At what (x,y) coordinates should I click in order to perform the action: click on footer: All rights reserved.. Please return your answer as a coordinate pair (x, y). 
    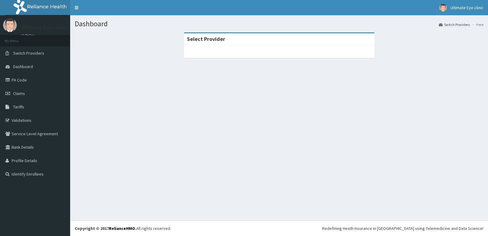
    Looking at the image, I should click on (279, 228).